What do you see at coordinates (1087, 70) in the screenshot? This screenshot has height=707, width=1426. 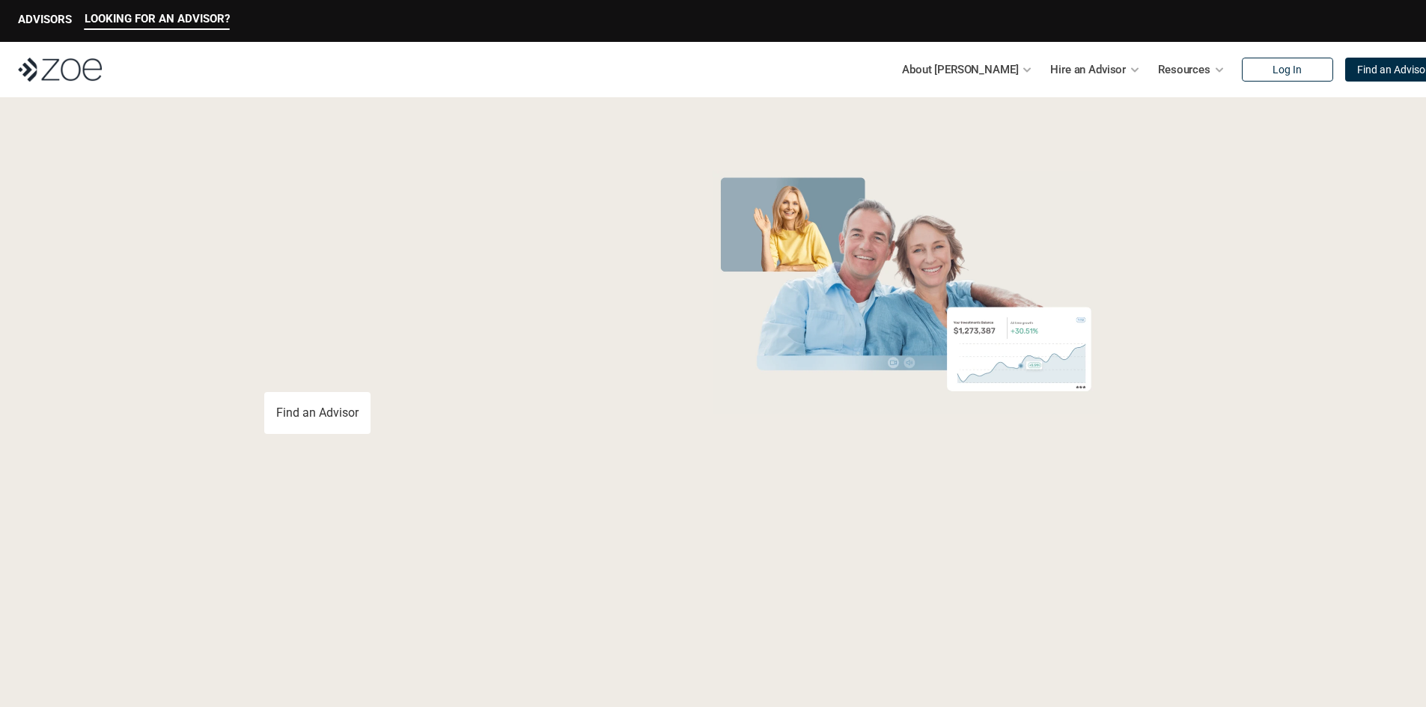 I see `p: Hire an Advisor` at bounding box center [1087, 70].